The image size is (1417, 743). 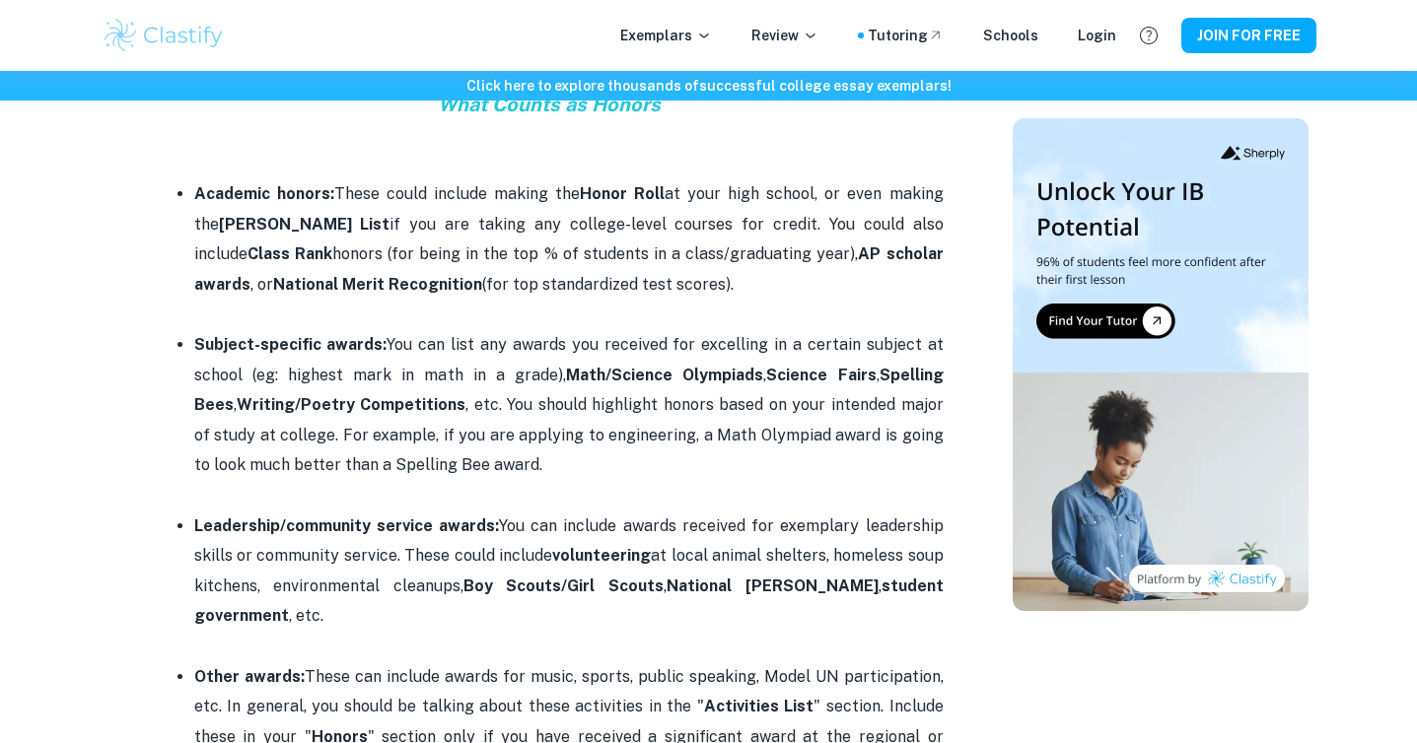 What do you see at coordinates (666, 35) in the screenshot?
I see `p: Exemplars` at bounding box center [666, 35].